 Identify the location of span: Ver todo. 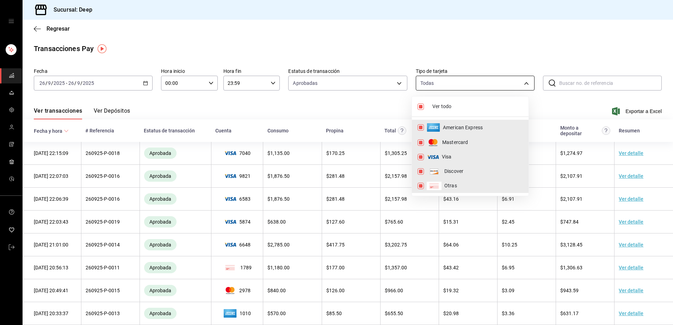
(478, 106).